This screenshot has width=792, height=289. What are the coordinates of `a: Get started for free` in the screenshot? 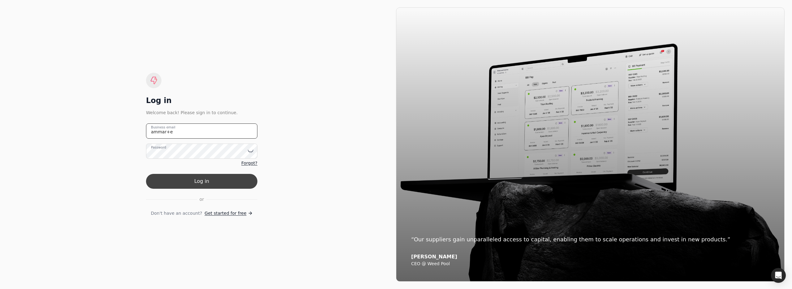 It's located at (228, 213).